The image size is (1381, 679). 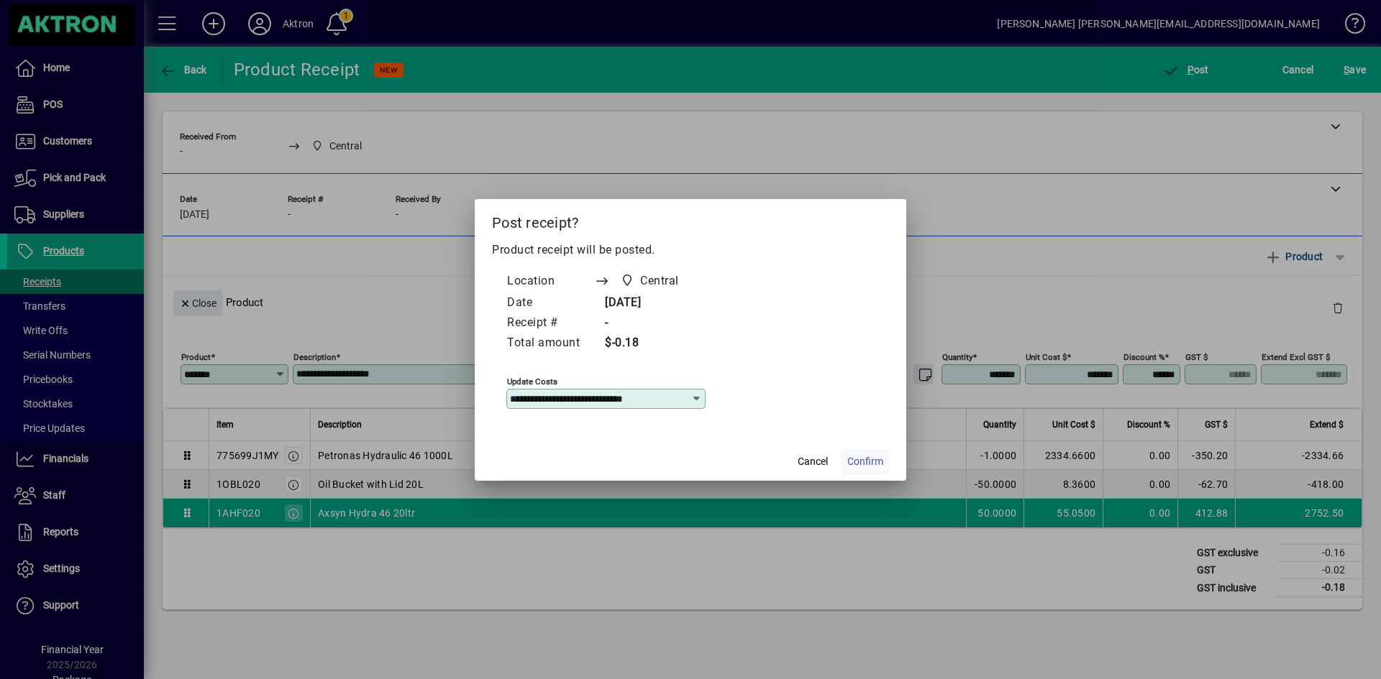 What do you see at coordinates (550, 324) in the screenshot?
I see `td: Receipt #` at bounding box center [550, 324].